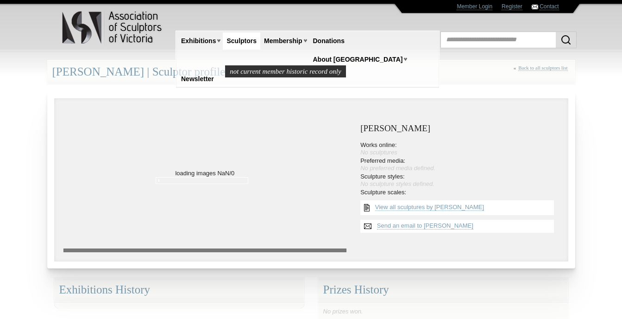 Image resolution: width=622 pixels, height=319 pixels. Describe the element at coordinates (474, 6) in the screenshot. I see `a: Member Login` at that location.